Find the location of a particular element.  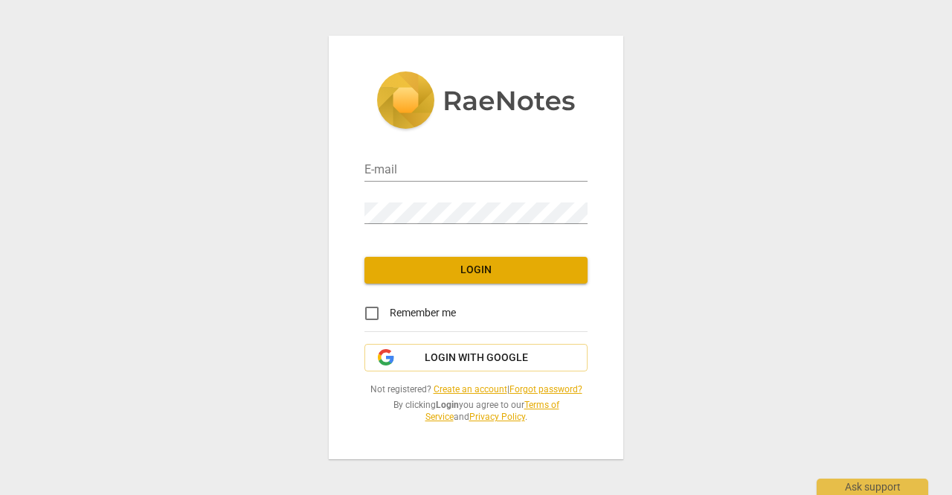

span: Login with Google is located at coordinates (476, 358).